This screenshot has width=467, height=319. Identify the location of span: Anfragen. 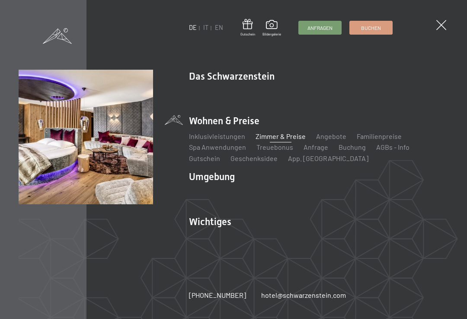
(320, 28).